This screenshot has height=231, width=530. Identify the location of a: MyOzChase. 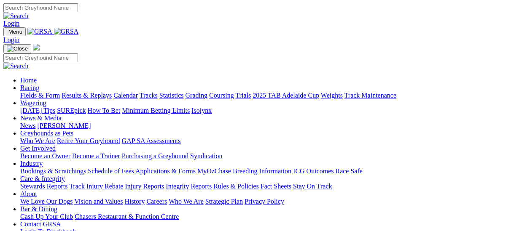
(214, 171).